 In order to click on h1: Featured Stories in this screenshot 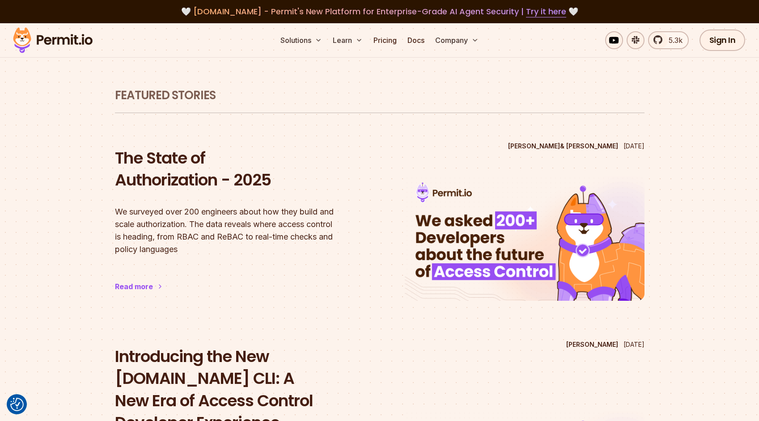, I will do `click(380, 96)`.